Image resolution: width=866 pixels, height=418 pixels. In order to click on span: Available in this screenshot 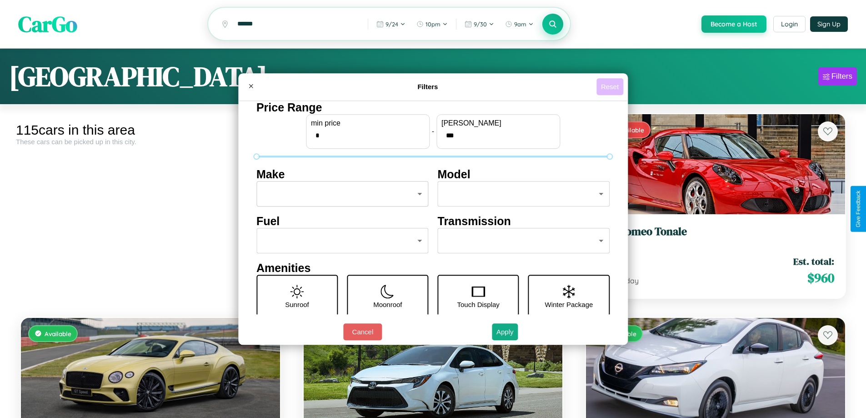, I will do `click(58, 333)`.